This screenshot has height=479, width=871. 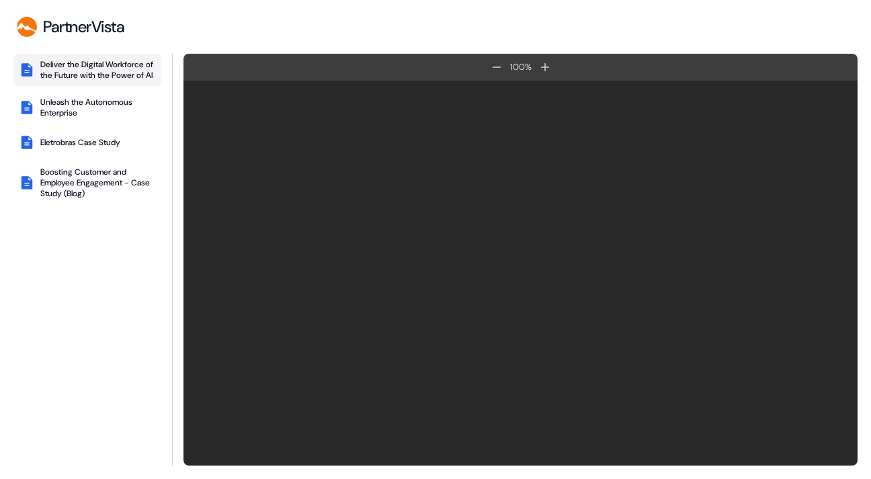 What do you see at coordinates (98, 70) in the screenshot?
I see `div: Deliver the Digital Workforce of the Future with the Power of AI` at bounding box center [98, 70].